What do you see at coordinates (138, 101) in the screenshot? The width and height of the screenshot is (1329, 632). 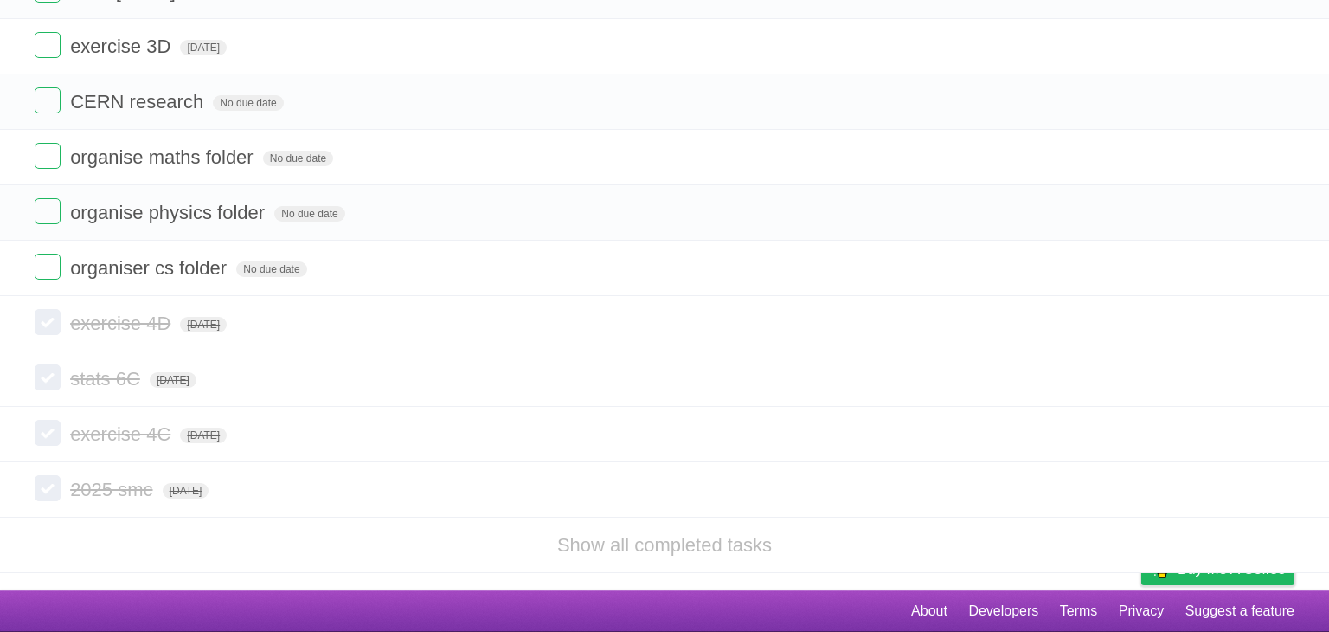 I see `span: CERN research` at bounding box center [138, 101].